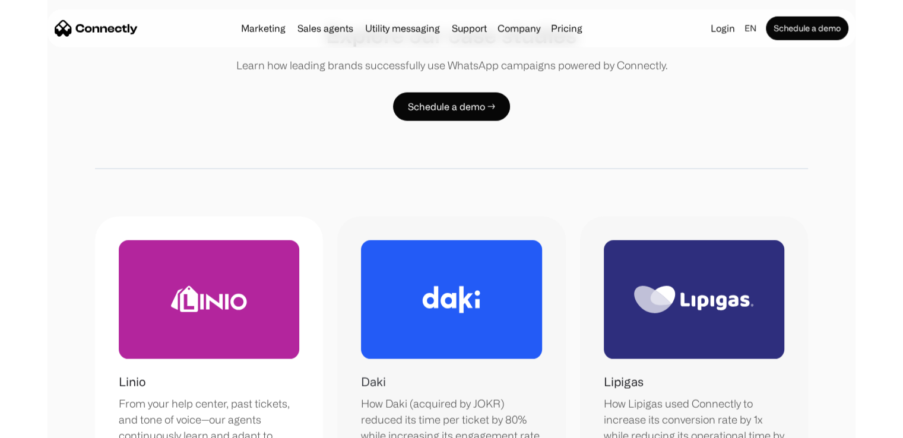  What do you see at coordinates (451, 65) in the screenshot?
I see `div: Learn how leading brands successfully use WhatsApp campaigns powered by Connectly.` at bounding box center [451, 65].